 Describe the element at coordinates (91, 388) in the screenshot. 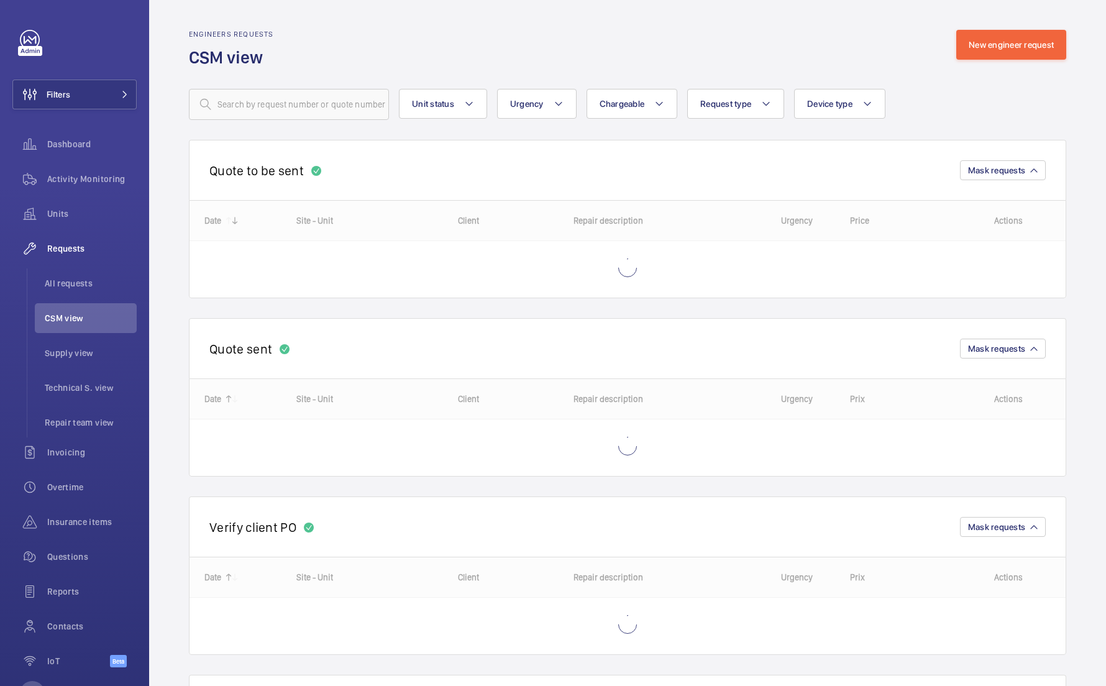

I see `span: Technical S. view` at that location.